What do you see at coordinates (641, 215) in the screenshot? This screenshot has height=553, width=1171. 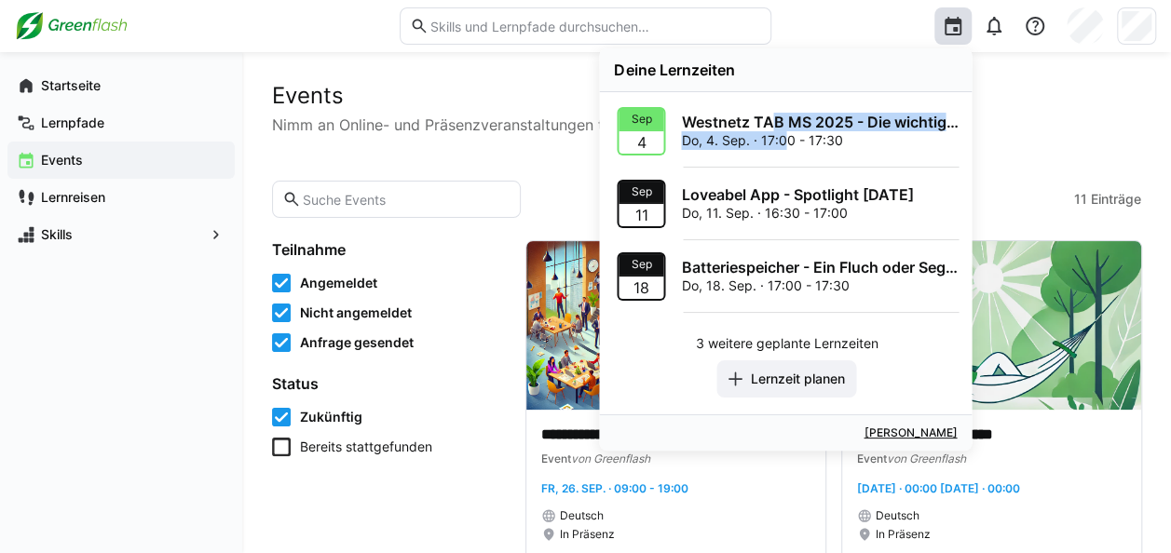 I see `div: 11` at bounding box center [641, 215].